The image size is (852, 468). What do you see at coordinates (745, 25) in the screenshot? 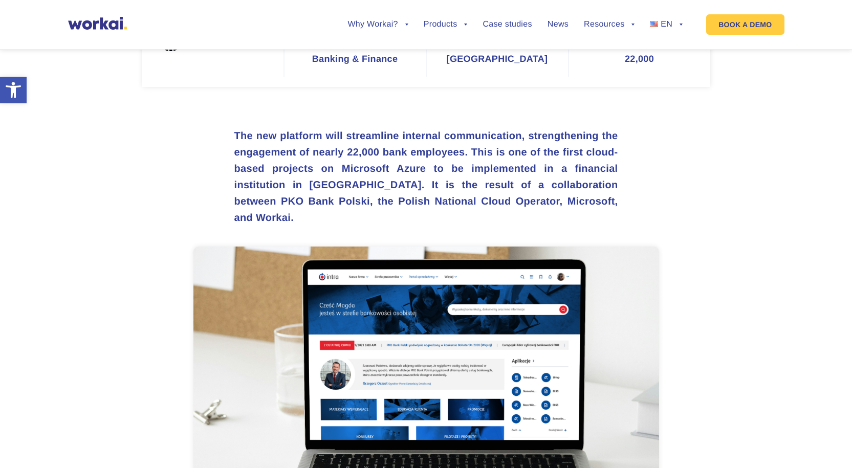
I see `a: BOOK A DEMO` at bounding box center [745, 25].